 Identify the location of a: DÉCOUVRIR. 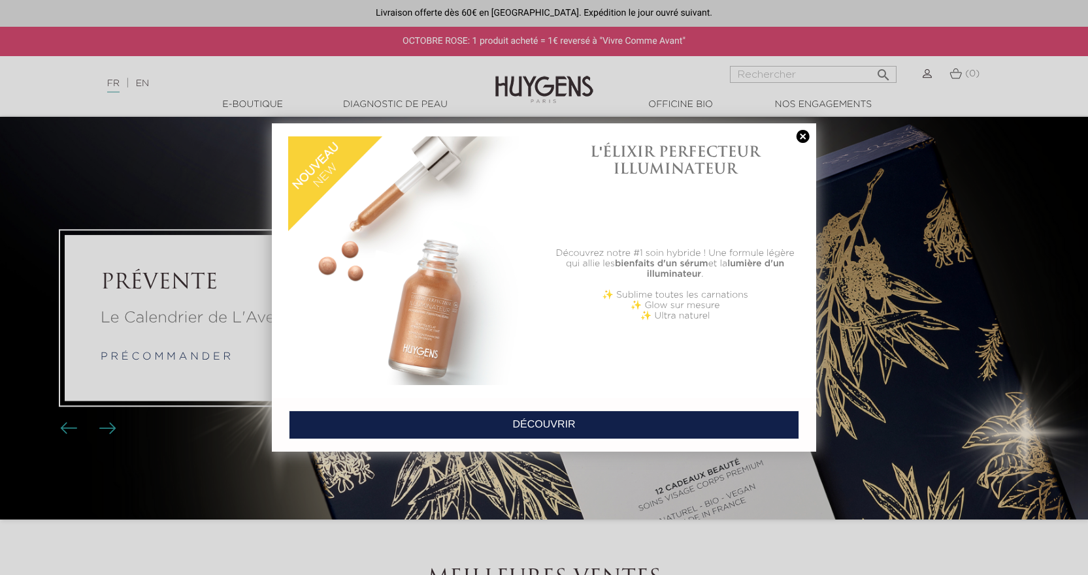
(543, 425).